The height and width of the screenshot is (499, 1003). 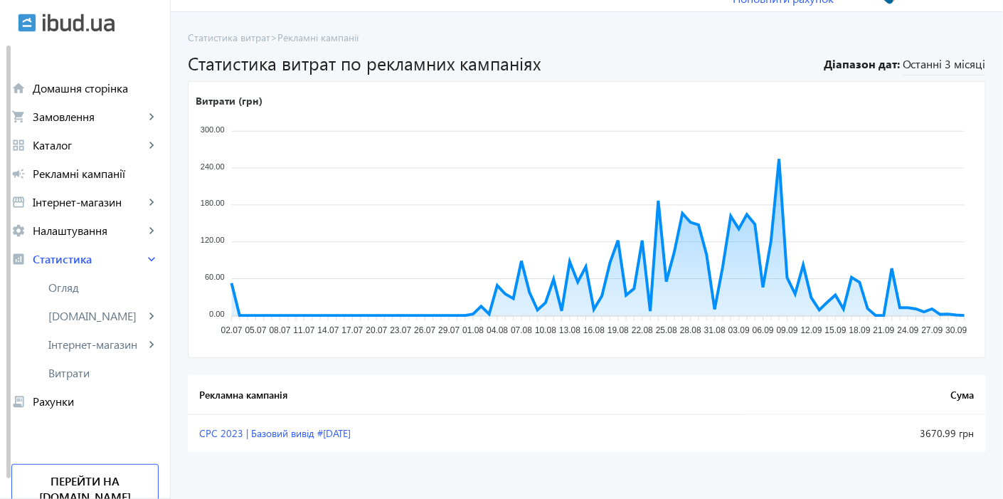 I want to click on tspan: 60.00, so click(x=215, y=277).